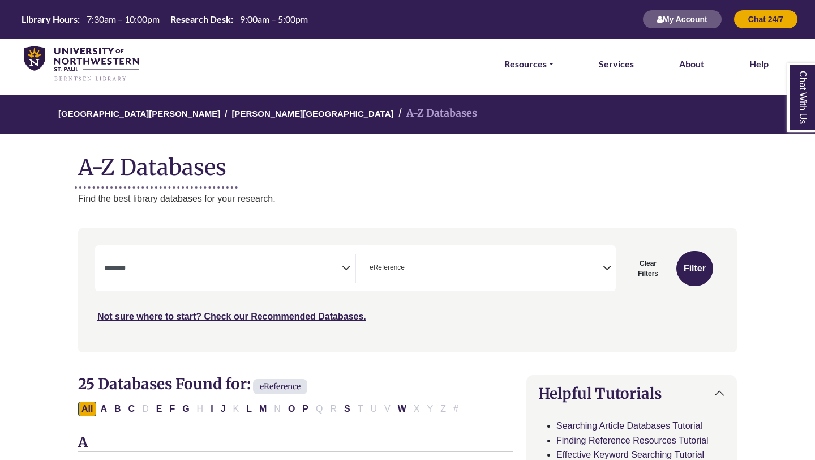 Image resolution: width=815 pixels, height=460 pixels. What do you see at coordinates (87, 409) in the screenshot?
I see `button: All` at bounding box center [87, 409].